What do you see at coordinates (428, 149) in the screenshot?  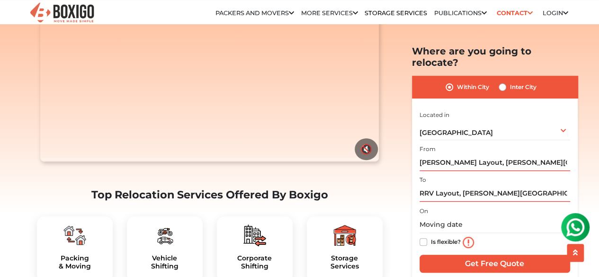 I see `label: From` at bounding box center [428, 149].